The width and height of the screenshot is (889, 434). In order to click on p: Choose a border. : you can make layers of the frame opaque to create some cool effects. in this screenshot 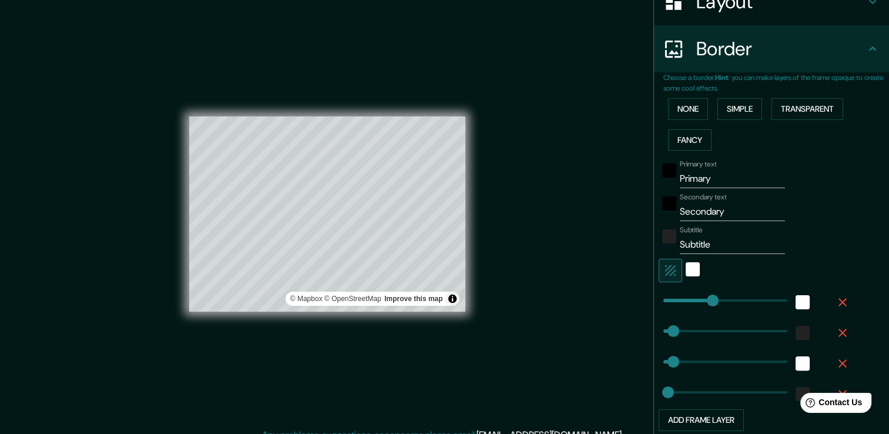, I will do `click(776, 83)`.